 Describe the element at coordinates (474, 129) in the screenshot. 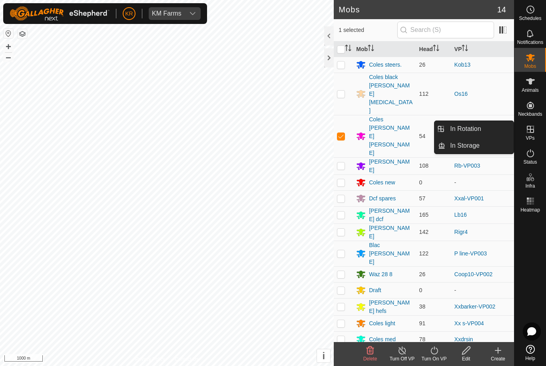

I see `li: In Rotation` at that location.